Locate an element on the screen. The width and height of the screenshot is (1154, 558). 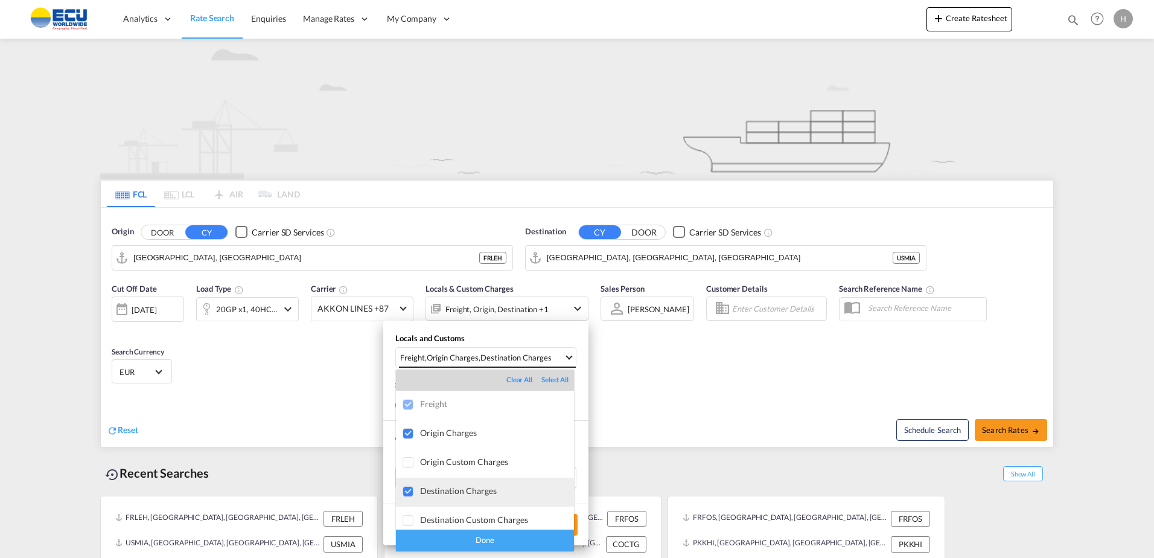
div: Freight is located at coordinates (497, 403).